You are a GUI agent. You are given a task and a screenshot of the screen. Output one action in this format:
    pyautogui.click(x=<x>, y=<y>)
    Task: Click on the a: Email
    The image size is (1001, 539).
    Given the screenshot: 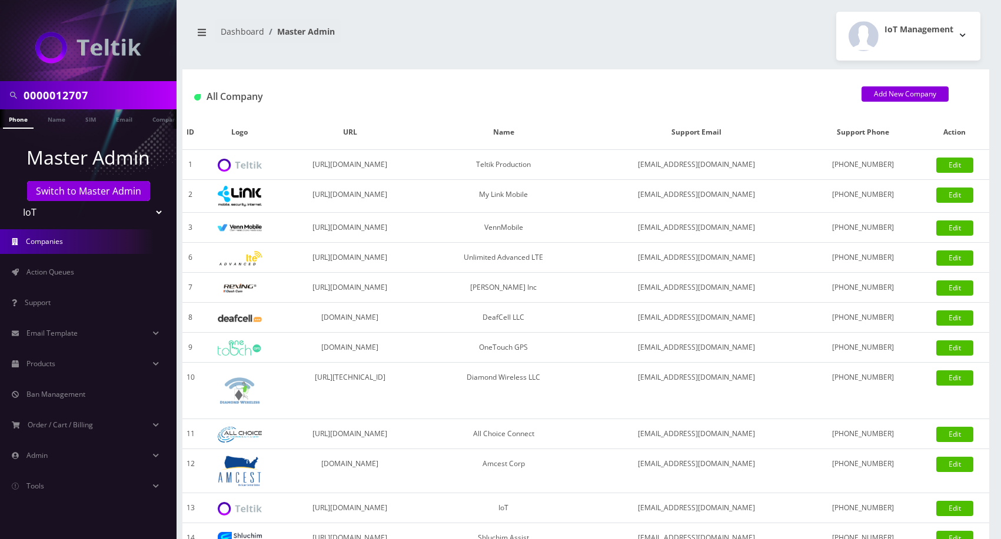 What is the action you would take?
    pyautogui.click(x=124, y=118)
    